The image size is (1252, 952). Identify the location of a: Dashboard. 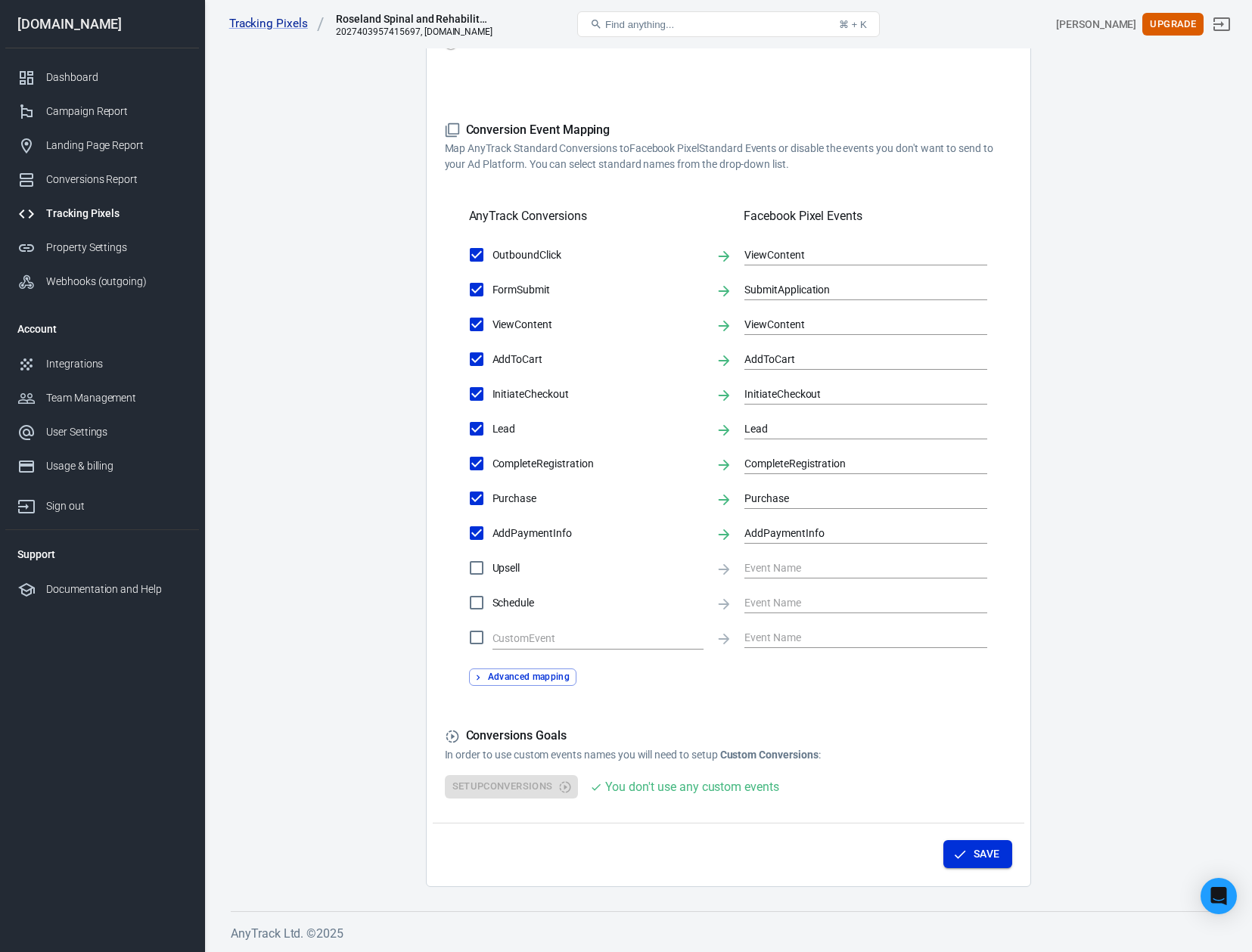
(102, 77).